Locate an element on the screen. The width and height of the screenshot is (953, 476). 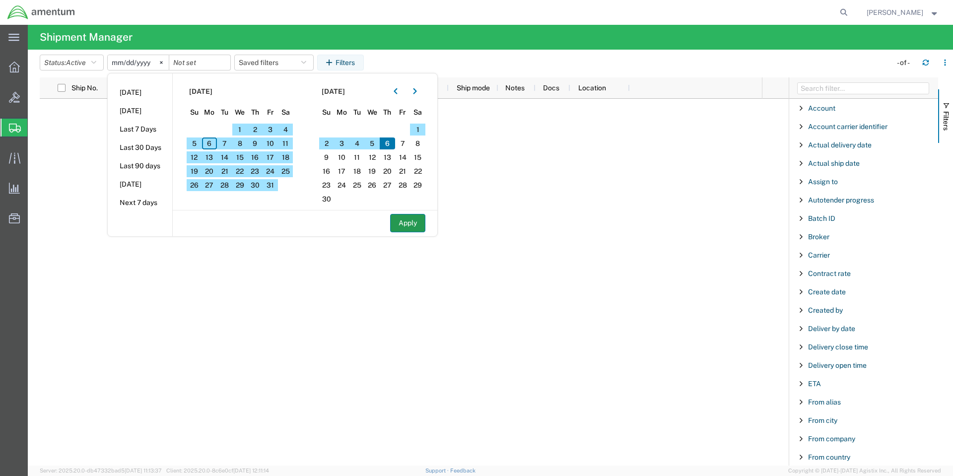
span: Active is located at coordinates (76, 63).